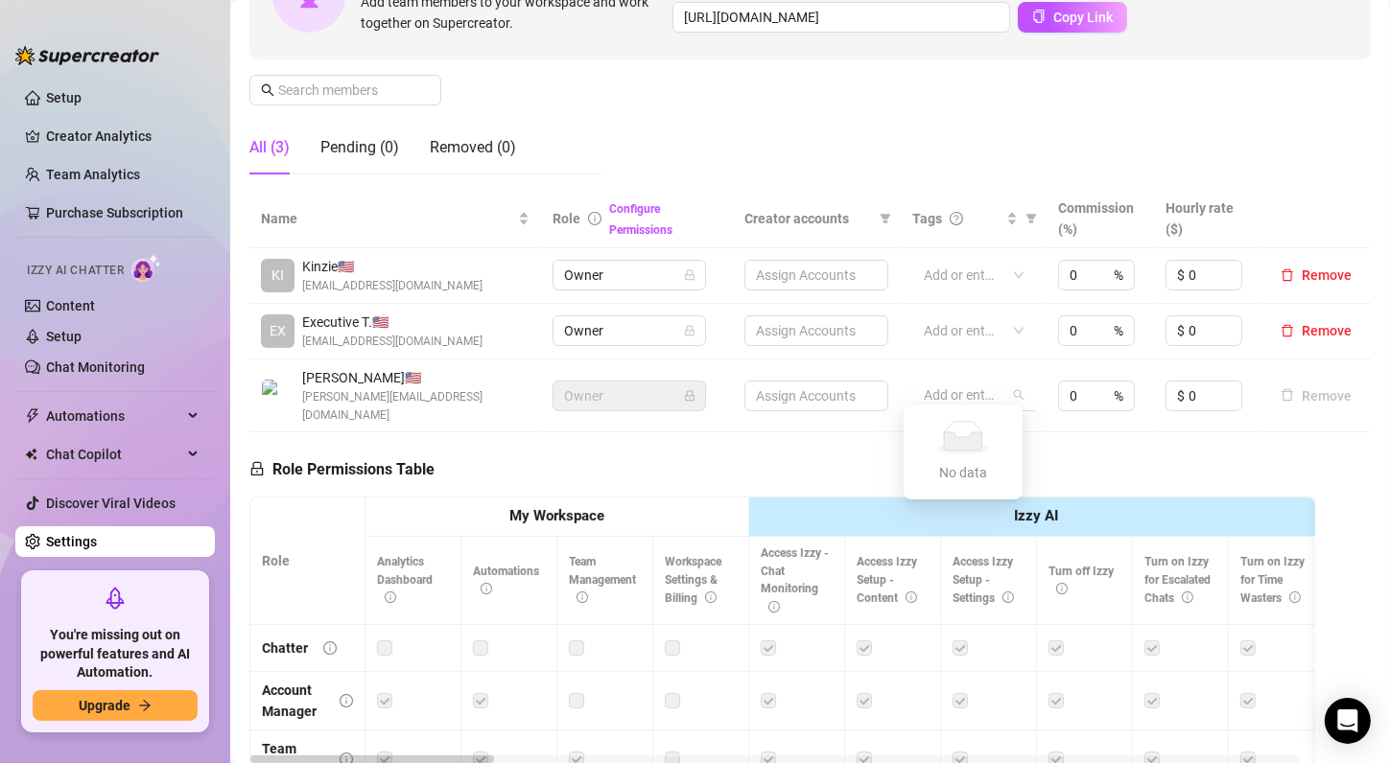 The height and width of the screenshot is (763, 1390). I want to click on th: Name, so click(395, 219).